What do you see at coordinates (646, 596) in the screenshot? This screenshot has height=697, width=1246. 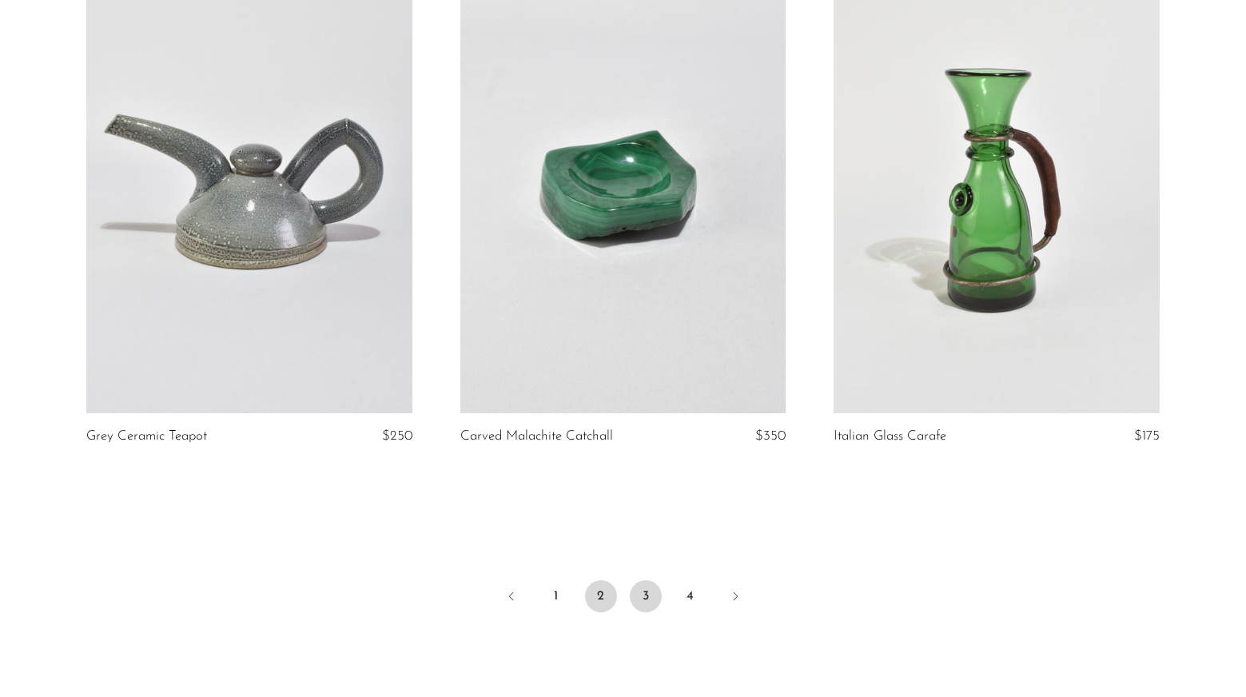 I see `a: 3` at bounding box center [646, 596].